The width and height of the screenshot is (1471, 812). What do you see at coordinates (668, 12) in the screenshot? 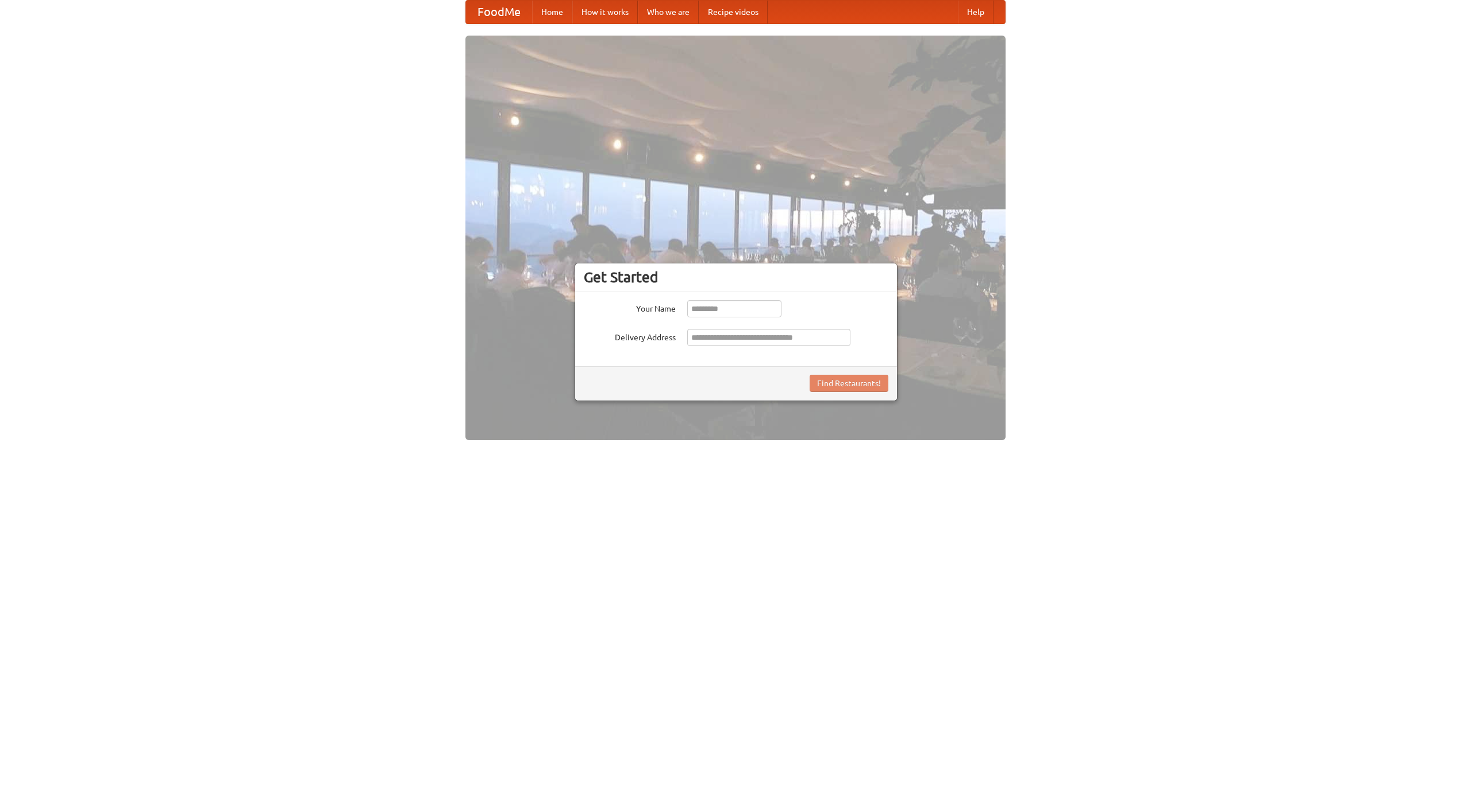
I see `a: Who we are` at bounding box center [668, 12].